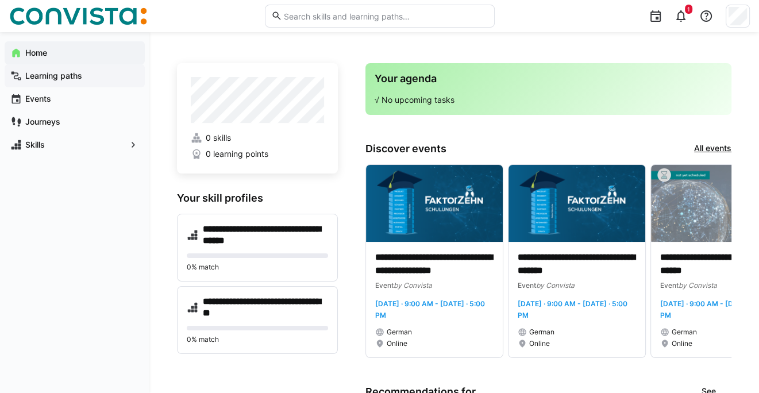  What do you see at coordinates (406, 149) in the screenshot?
I see `h3: Discover events` at bounding box center [406, 149].